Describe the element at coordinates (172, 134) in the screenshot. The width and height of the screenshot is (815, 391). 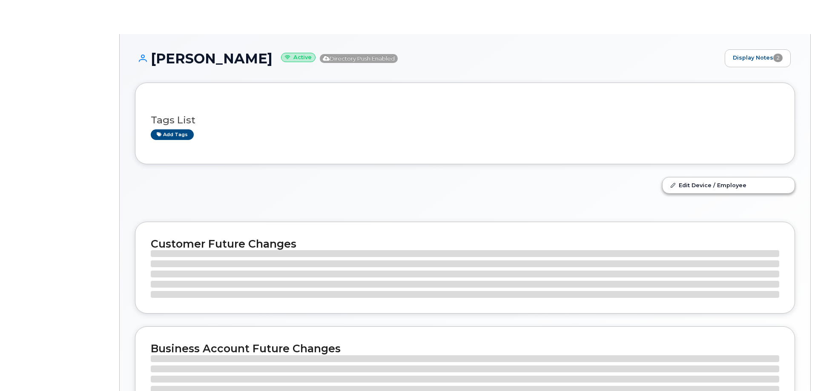
I see `a: Add tags` at that location.